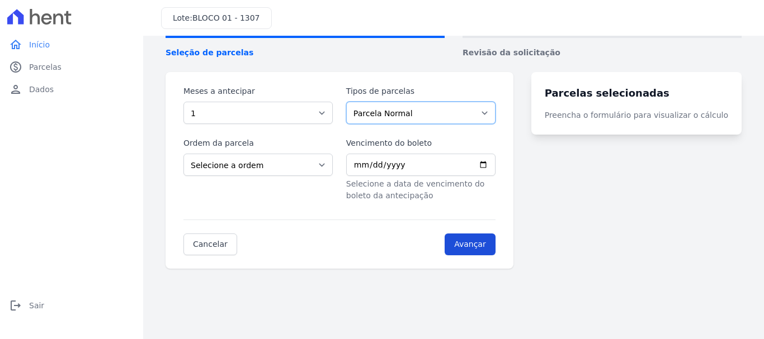 The width and height of the screenshot is (764, 339). I want to click on span: Dados, so click(41, 89).